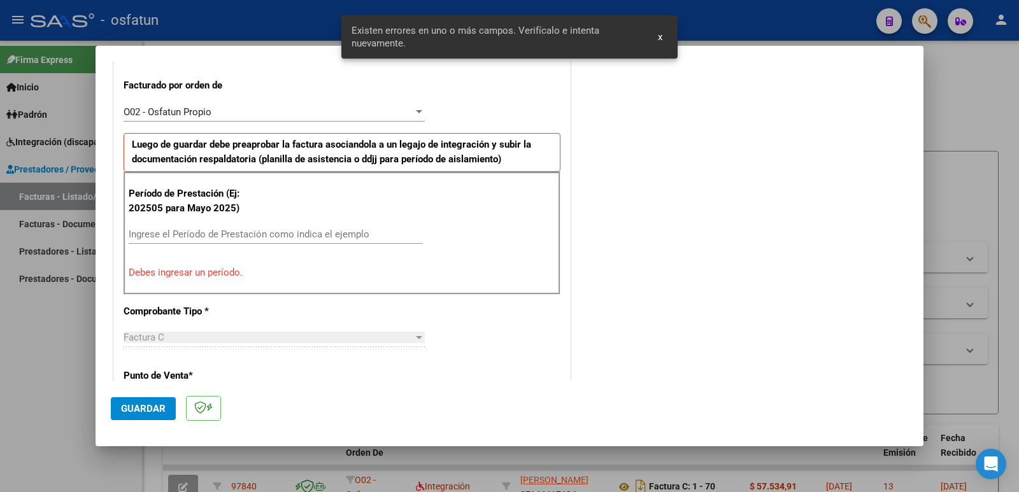 Image resolution: width=1019 pixels, height=492 pixels. Describe the element at coordinates (660, 37) in the screenshot. I see `button: x` at that location.